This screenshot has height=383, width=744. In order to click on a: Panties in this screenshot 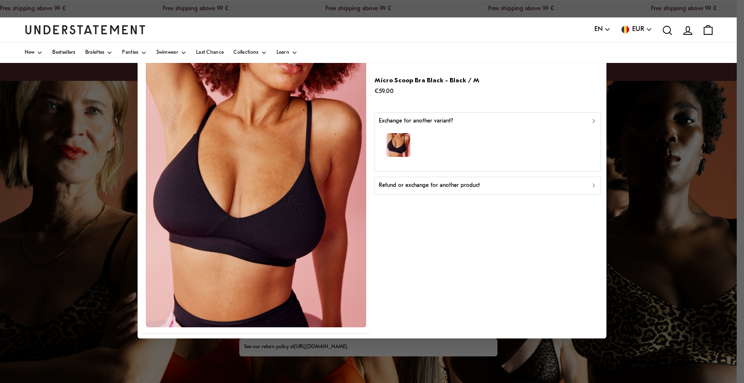, I will do `click(134, 53)`.